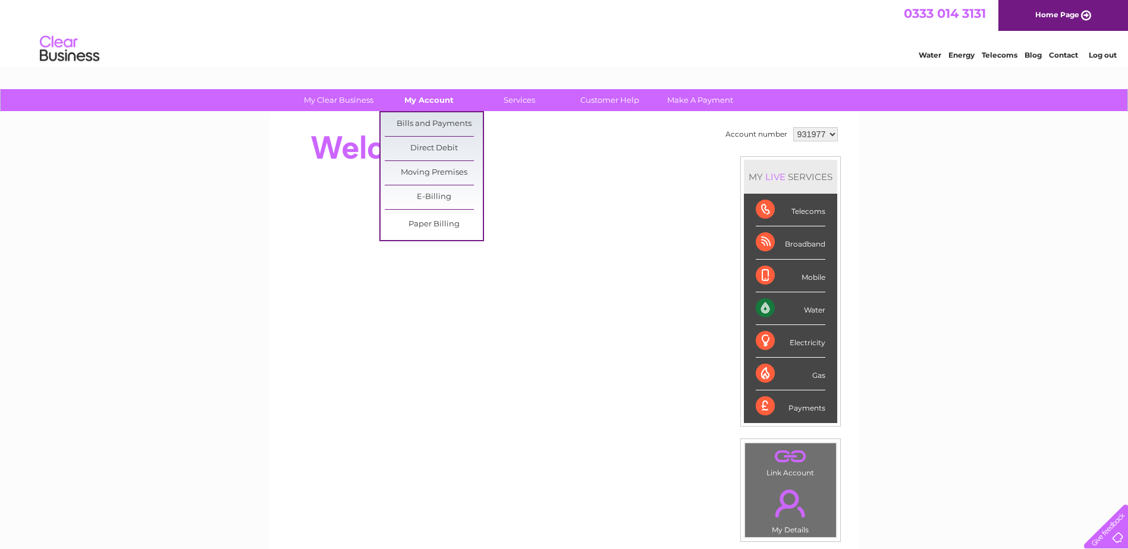  What do you see at coordinates (429, 100) in the screenshot?
I see `a: My Account` at bounding box center [429, 100].